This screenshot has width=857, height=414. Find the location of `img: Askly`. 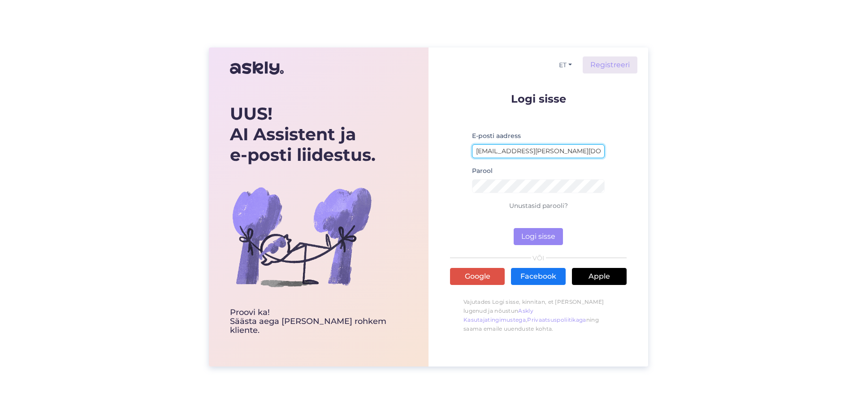

img: Askly is located at coordinates (257, 68).